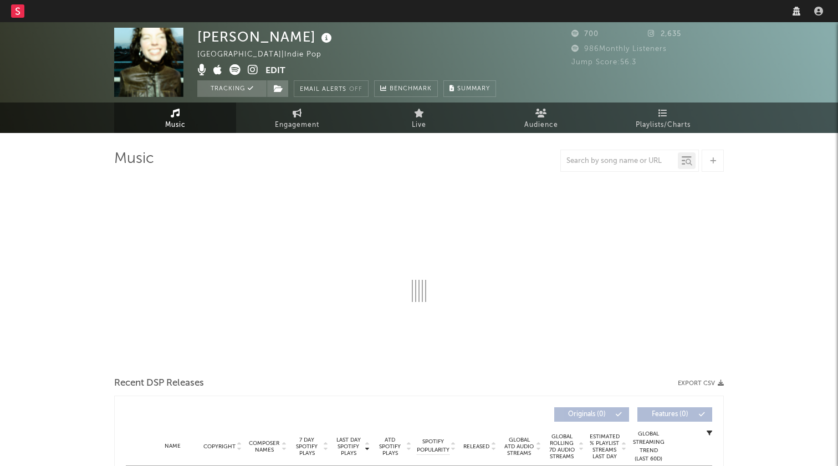 The height and width of the screenshot is (466, 838). I want to click on span: Global Rolling 7D Audio Streams, so click(562, 447).